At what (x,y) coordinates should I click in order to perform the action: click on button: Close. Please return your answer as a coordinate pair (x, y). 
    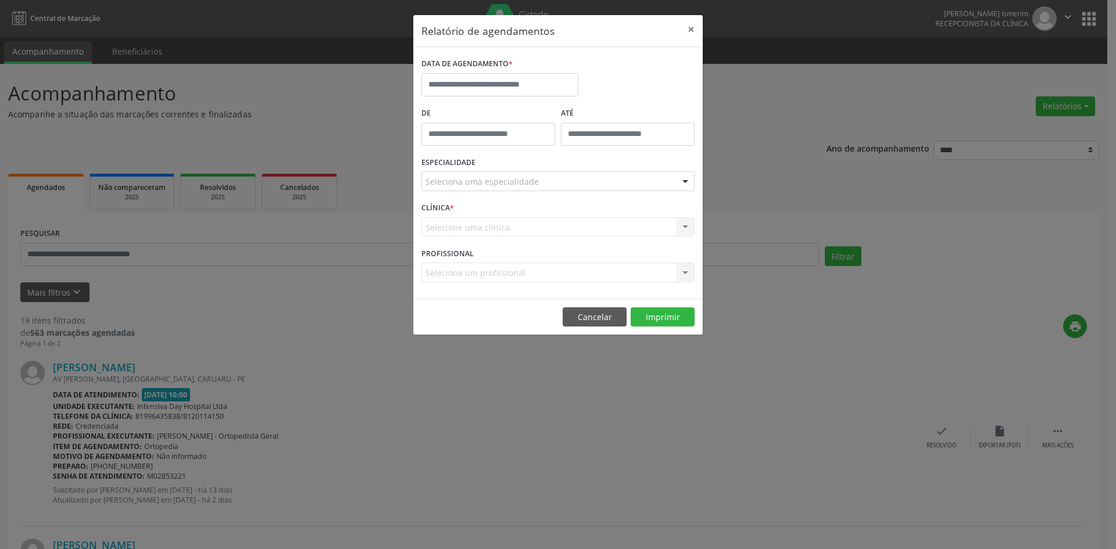
    Looking at the image, I should click on (691, 29).